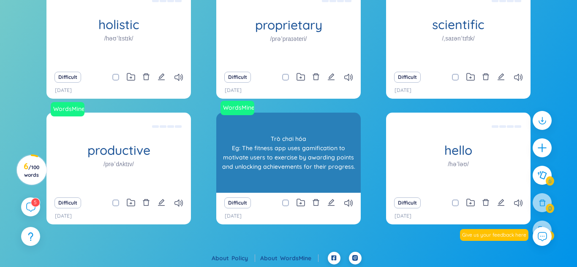 The width and height of the screenshot is (577, 267). Describe the element at coordinates (289, 153) in the screenshot. I see `div: Trò chơi hóa Eg: The fitness app uses gamification to motivate users to exercise by awarding poin...` at that location.